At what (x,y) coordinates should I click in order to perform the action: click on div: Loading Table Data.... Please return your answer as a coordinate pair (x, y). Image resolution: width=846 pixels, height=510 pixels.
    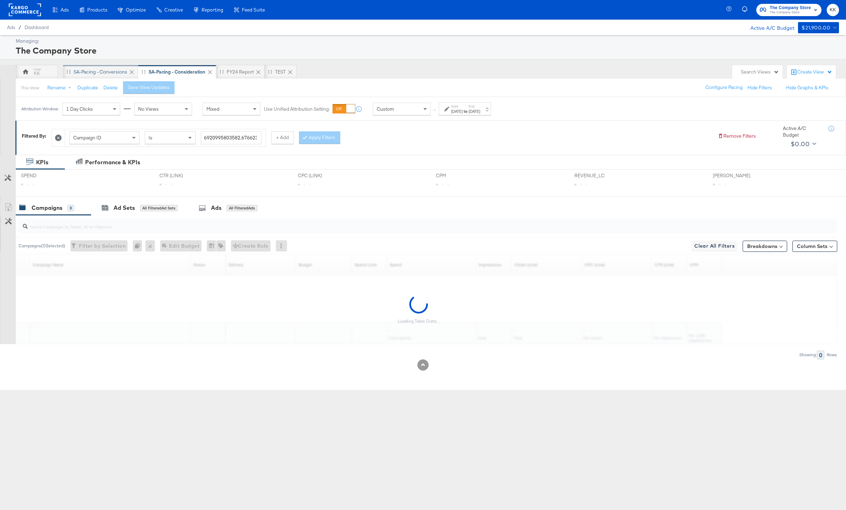
    Looking at the image, I should click on (418, 321).